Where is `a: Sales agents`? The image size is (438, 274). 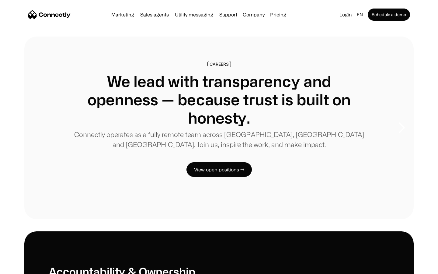 a: Sales agents is located at coordinates (155, 15).